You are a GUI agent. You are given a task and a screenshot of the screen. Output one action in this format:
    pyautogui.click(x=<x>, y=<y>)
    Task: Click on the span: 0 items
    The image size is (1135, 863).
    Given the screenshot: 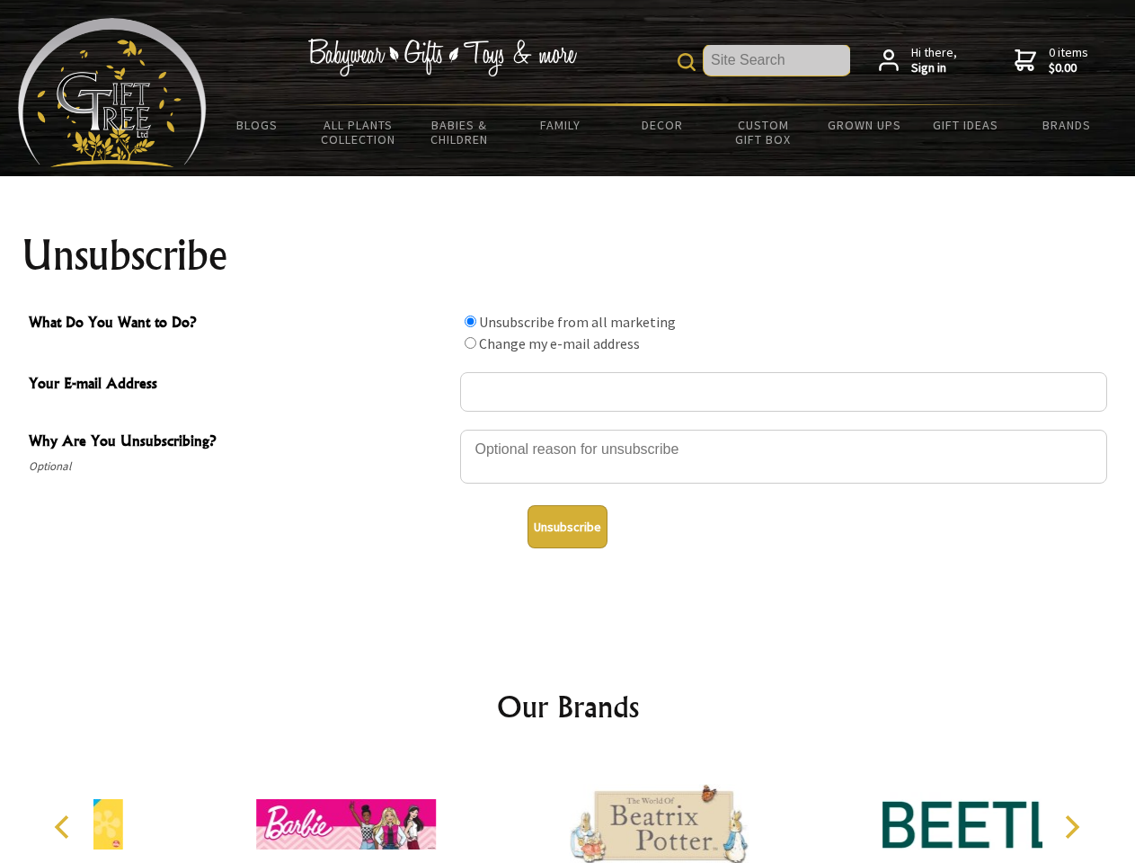 What is the action you would take?
    pyautogui.click(x=1069, y=60)
    